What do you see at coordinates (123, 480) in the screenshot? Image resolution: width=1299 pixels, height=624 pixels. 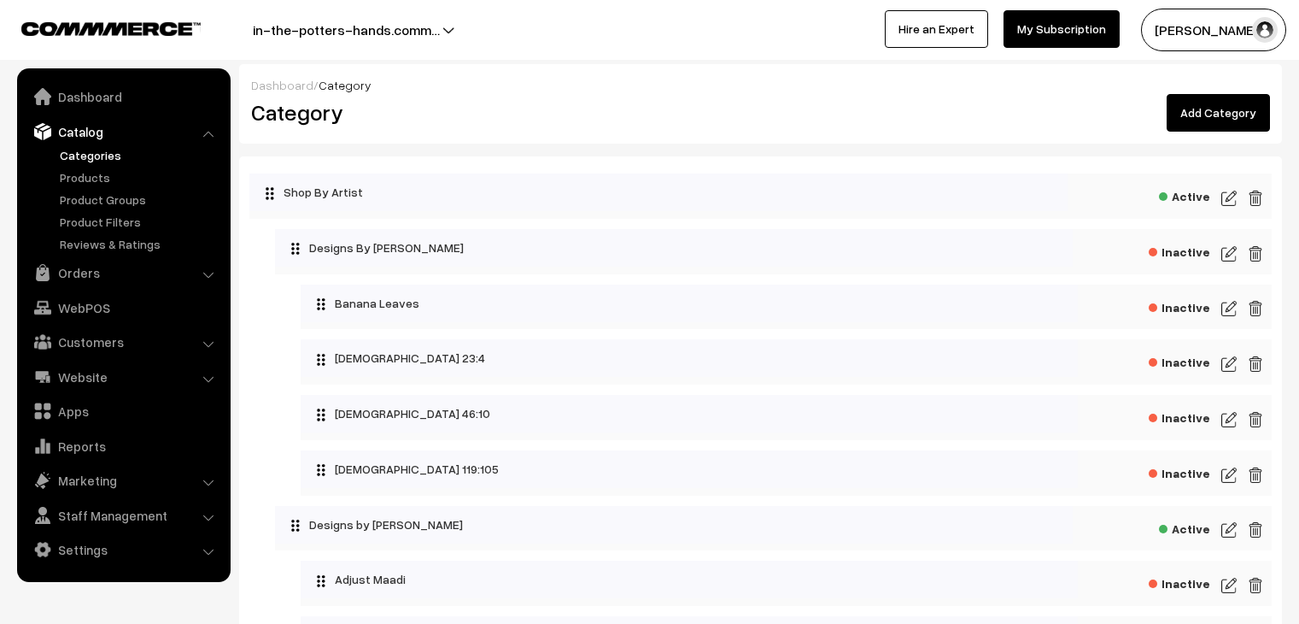 I see `a: Marketing` at bounding box center [123, 480].